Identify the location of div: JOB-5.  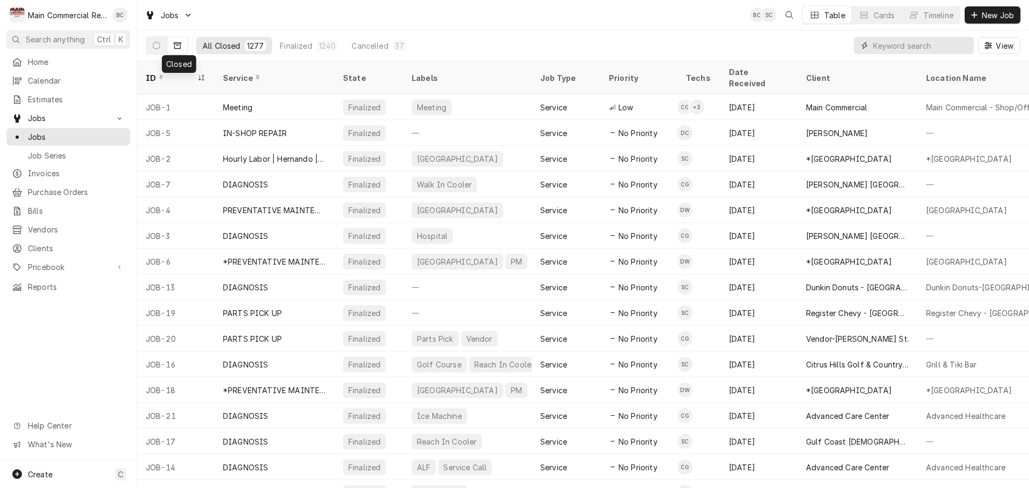
(176, 133).